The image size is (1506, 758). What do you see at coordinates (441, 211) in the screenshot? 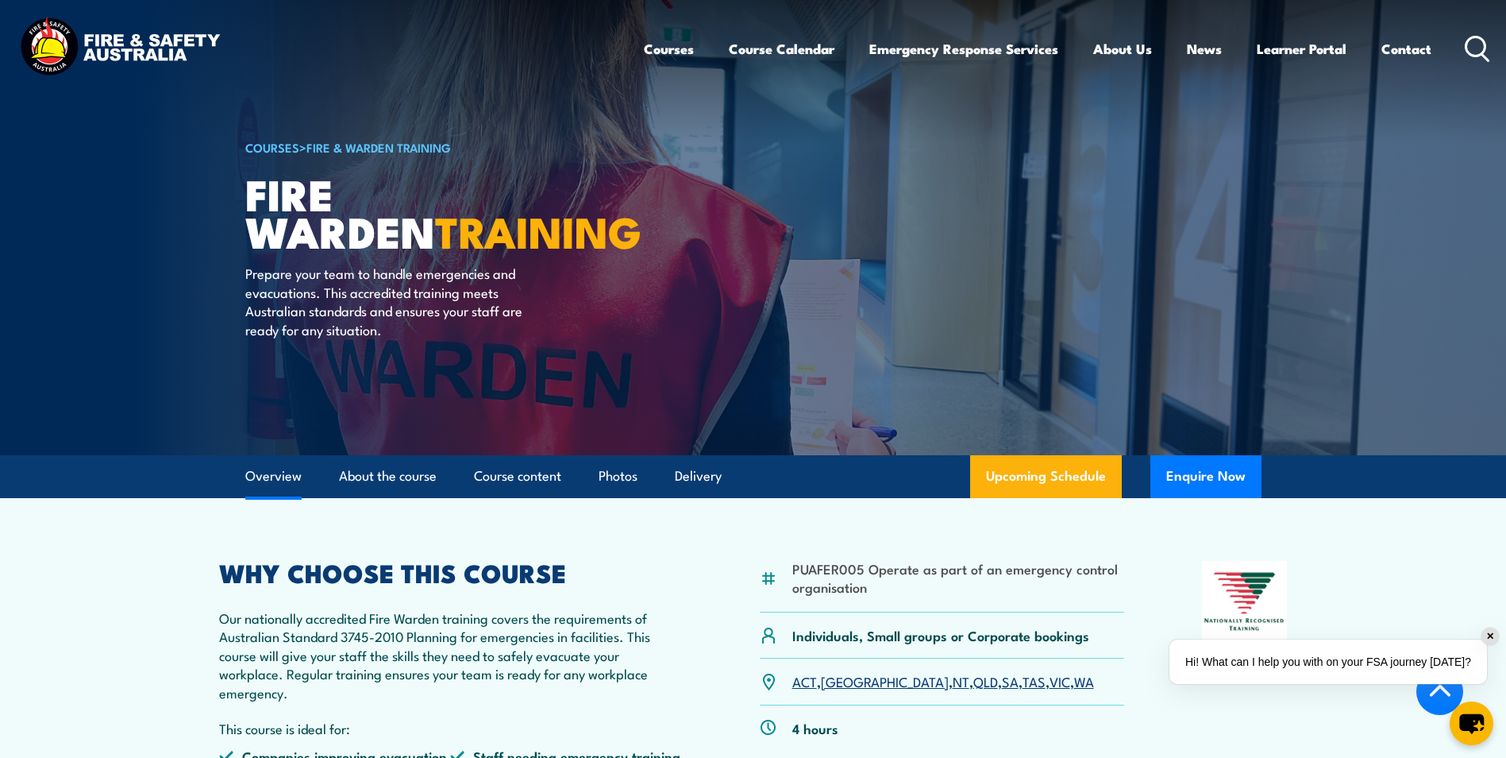
I see `h1: Fire Warden` at bounding box center [441, 211].